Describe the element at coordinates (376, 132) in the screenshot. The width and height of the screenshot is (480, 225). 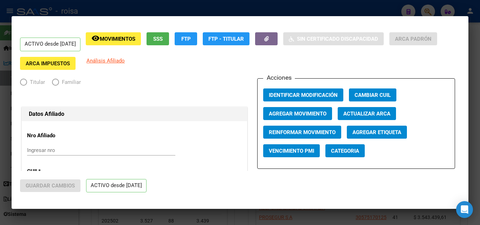
I see `span: Agregar Etiqueta` at that location.